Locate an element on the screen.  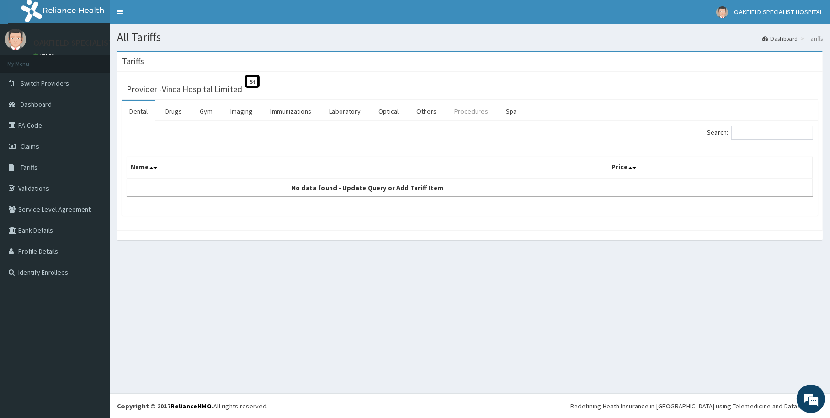
a: Gym is located at coordinates (206, 111).